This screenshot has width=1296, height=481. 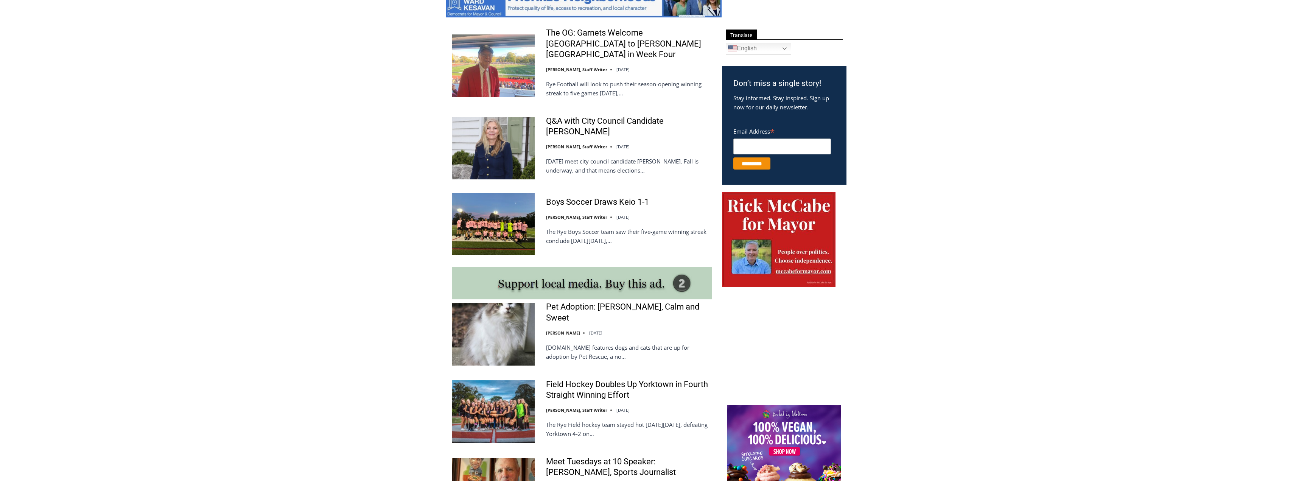 What do you see at coordinates (629, 390) in the screenshot?
I see `a: Field Hockey Doubles Up Yorktown in Fourth Straight Winning Effort` at bounding box center [629, 390].